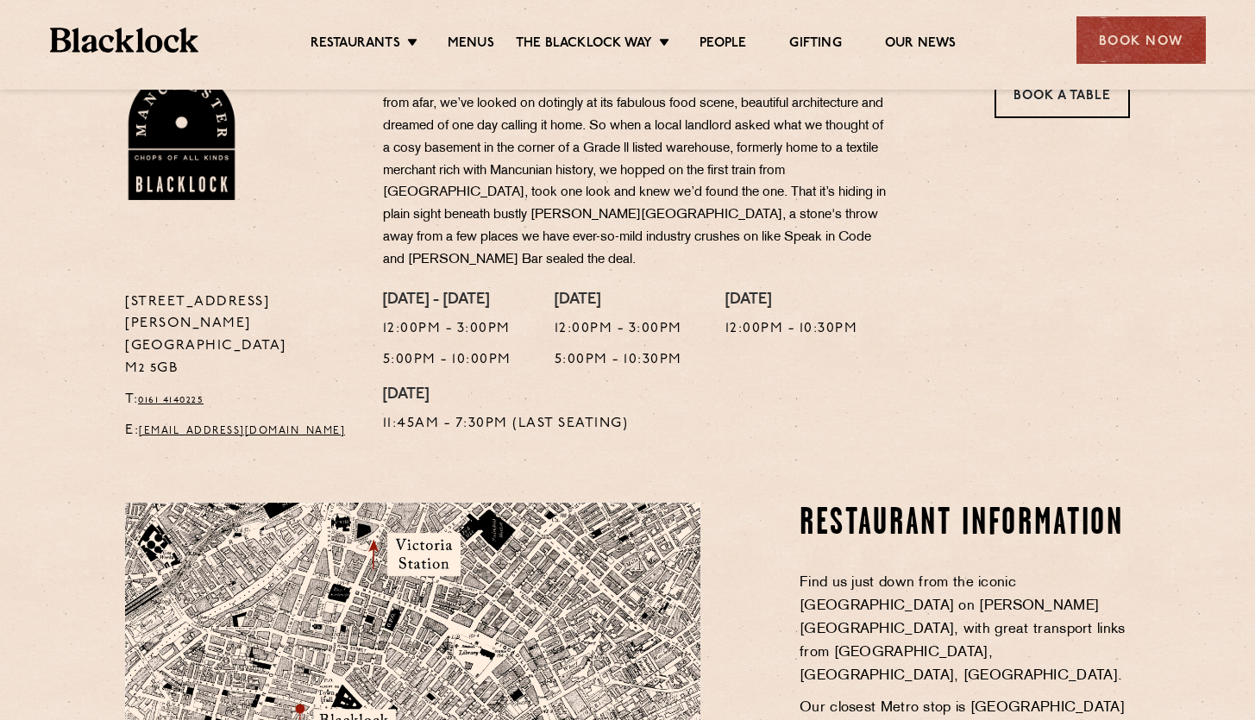 This screenshot has height=720, width=1255. What do you see at coordinates (171, 400) in the screenshot?
I see `a: 0161 4140225` at bounding box center [171, 400].